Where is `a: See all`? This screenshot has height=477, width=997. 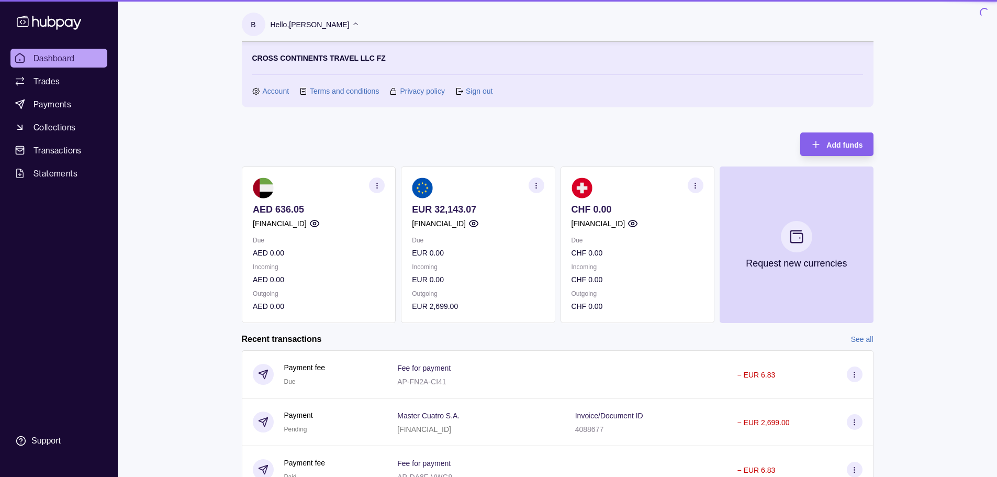 a: See all is located at coordinates (862, 339).